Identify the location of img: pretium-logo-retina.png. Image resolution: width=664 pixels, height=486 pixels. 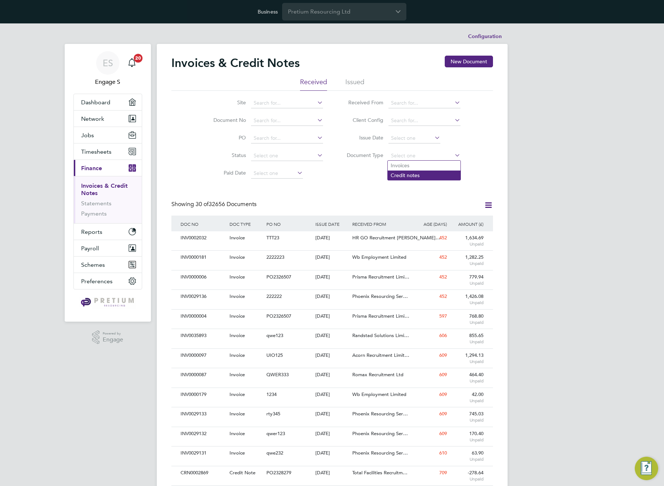
(107, 302).